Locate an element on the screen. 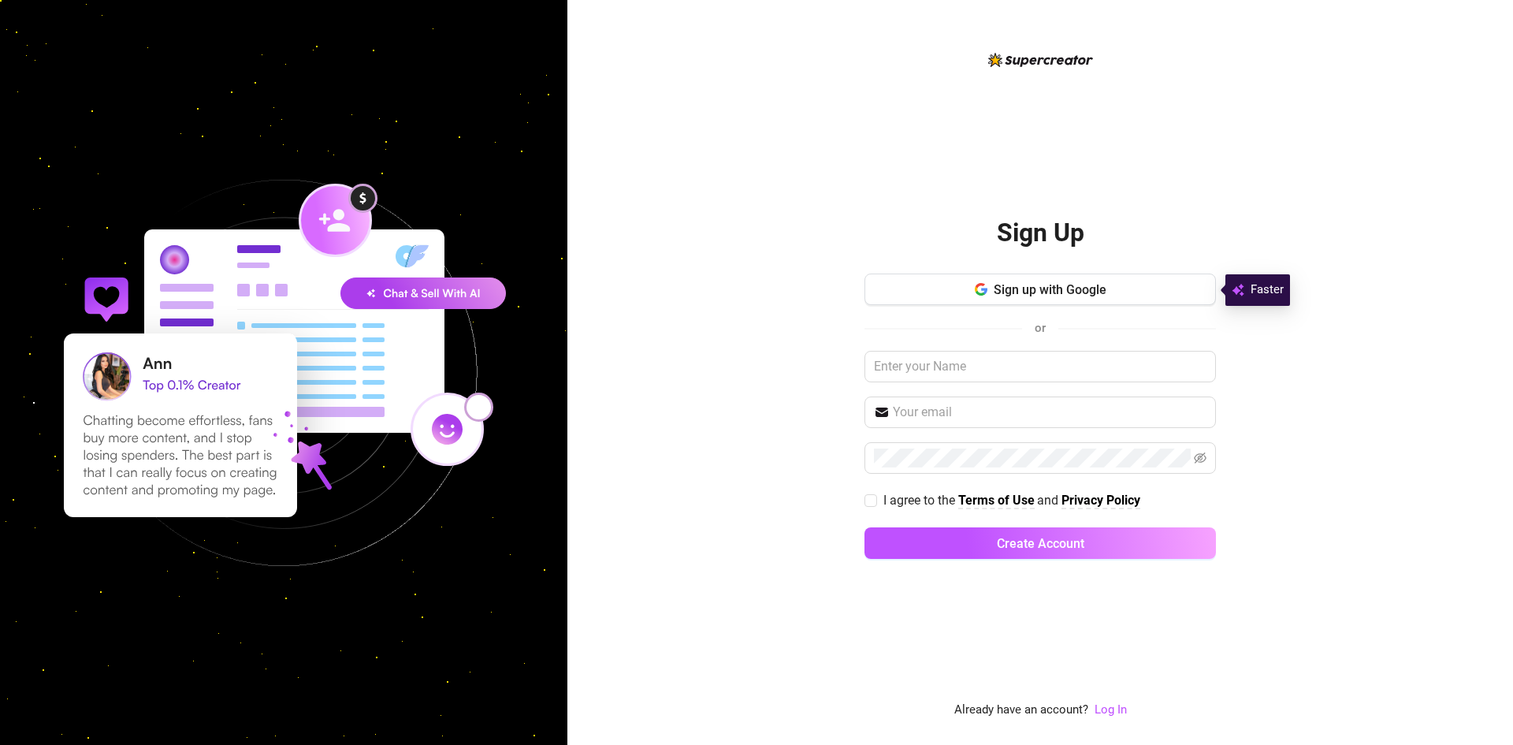 The width and height of the screenshot is (1513, 745). input: Enter your Name is located at coordinates (1040, 366).